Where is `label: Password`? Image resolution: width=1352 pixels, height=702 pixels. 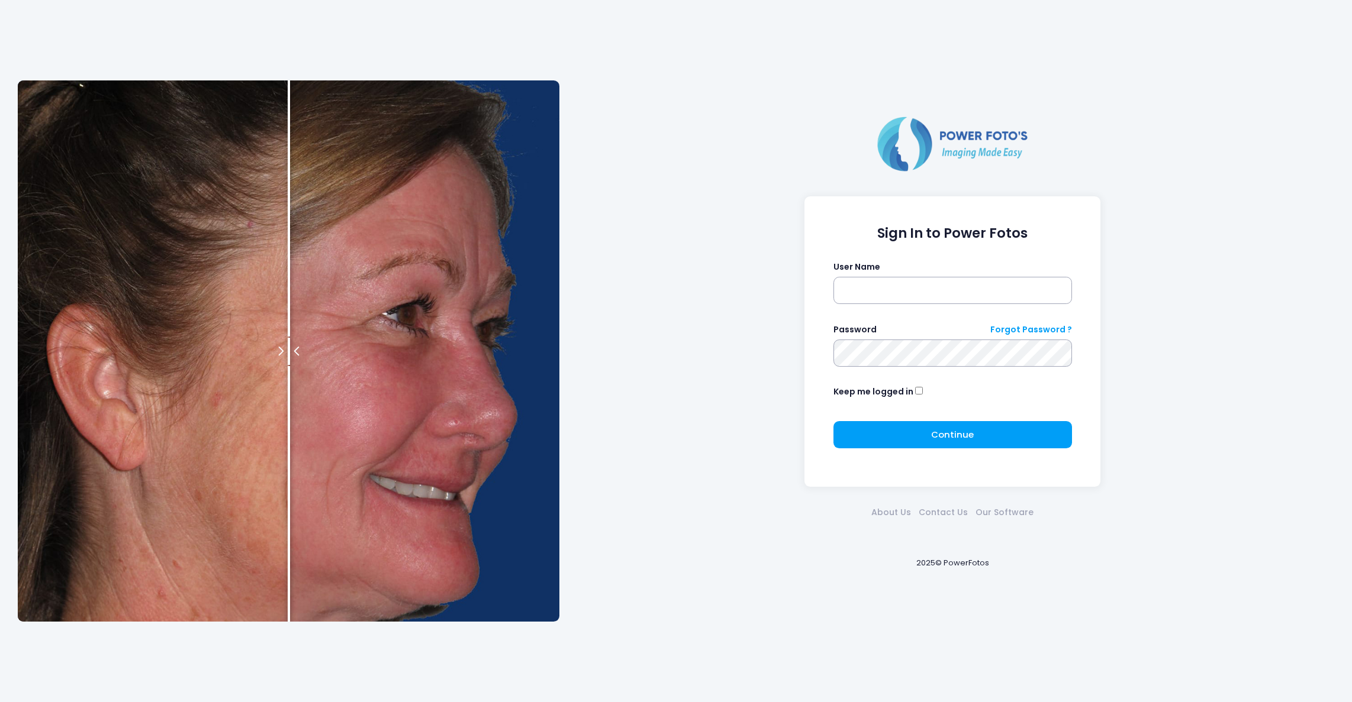
label: Password is located at coordinates (855, 330).